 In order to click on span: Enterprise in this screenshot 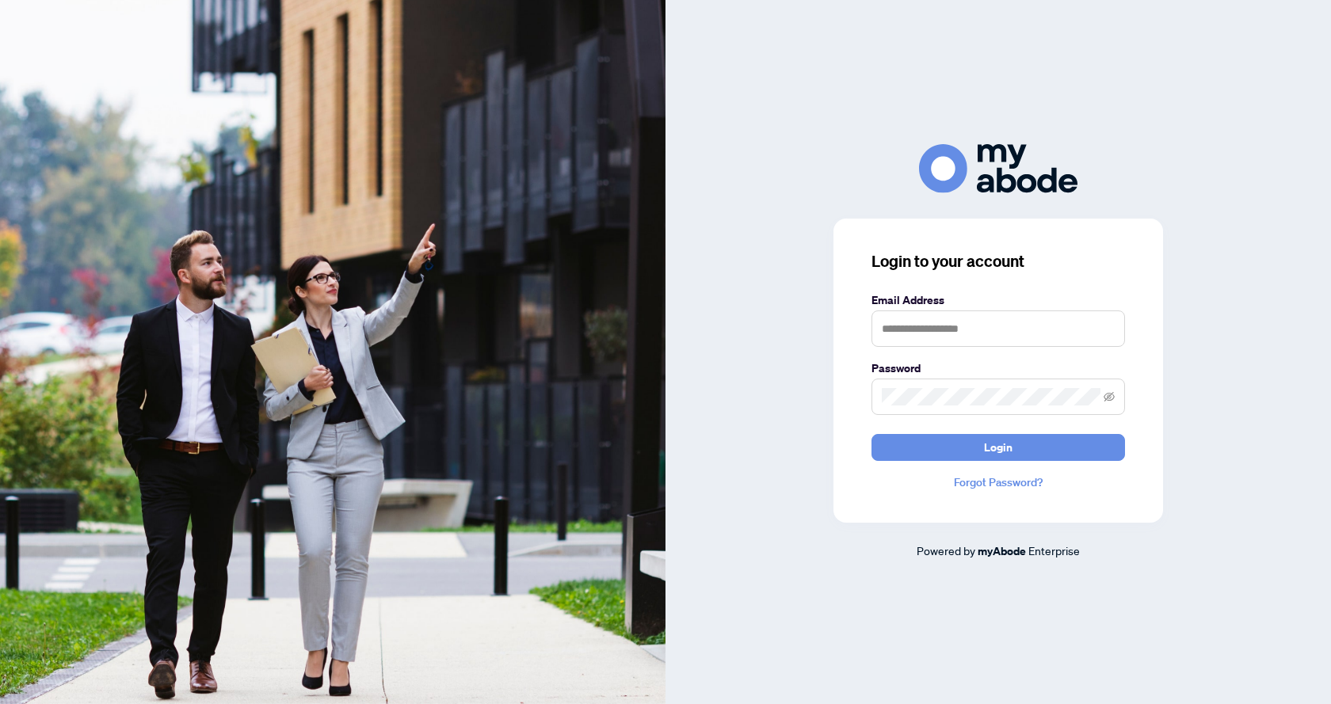, I will do `click(1054, 551)`.